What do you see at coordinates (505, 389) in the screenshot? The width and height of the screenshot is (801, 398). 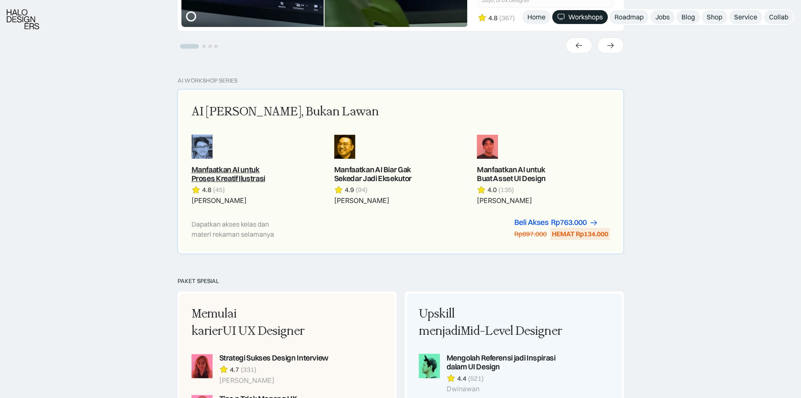 I see `div: Dwinawan` at bounding box center [505, 389].